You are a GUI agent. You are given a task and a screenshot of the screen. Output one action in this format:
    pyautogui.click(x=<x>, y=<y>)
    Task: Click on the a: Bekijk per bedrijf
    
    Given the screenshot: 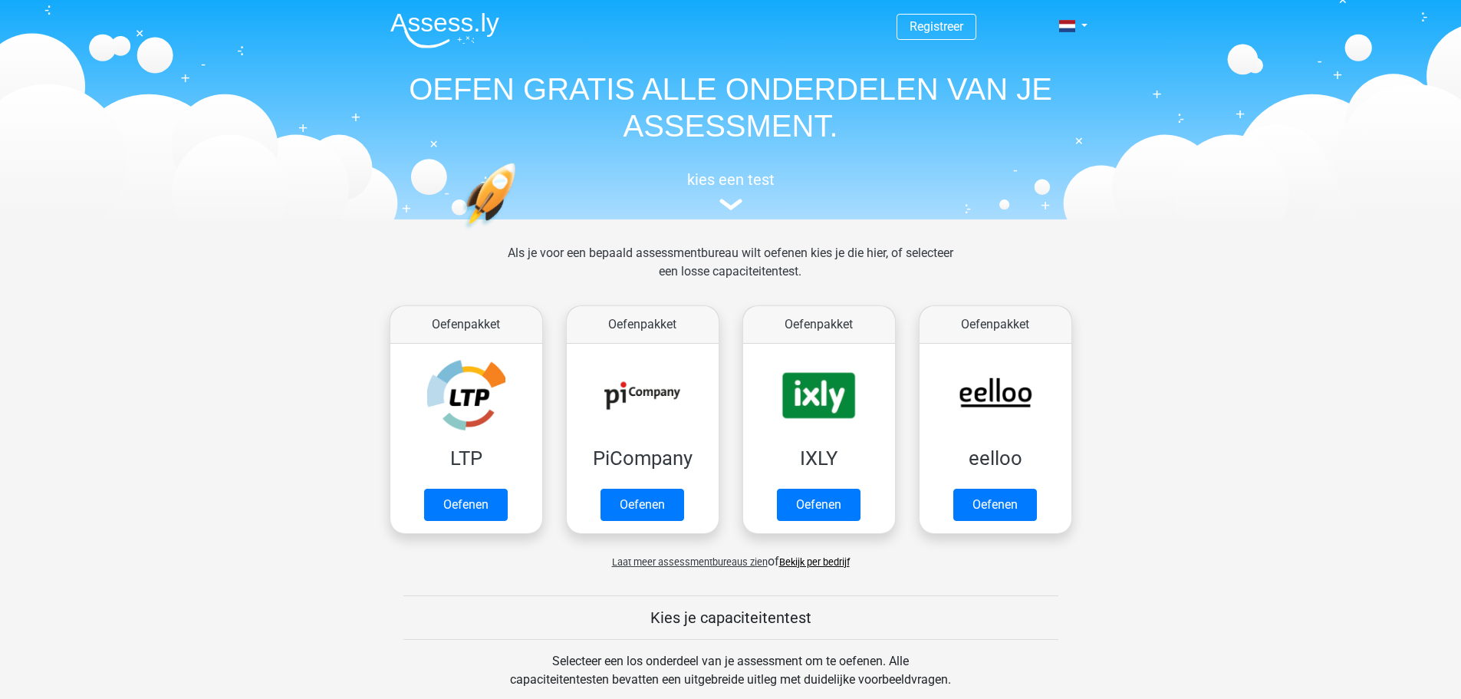 What is the action you would take?
    pyautogui.click(x=815, y=562)
    